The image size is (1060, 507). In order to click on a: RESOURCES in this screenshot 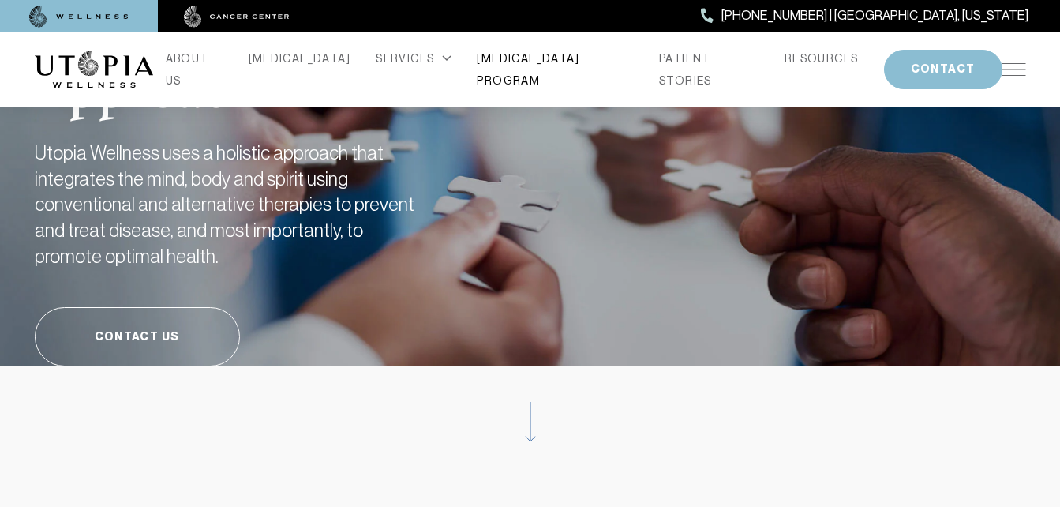, I will do `click(822, 58)`.